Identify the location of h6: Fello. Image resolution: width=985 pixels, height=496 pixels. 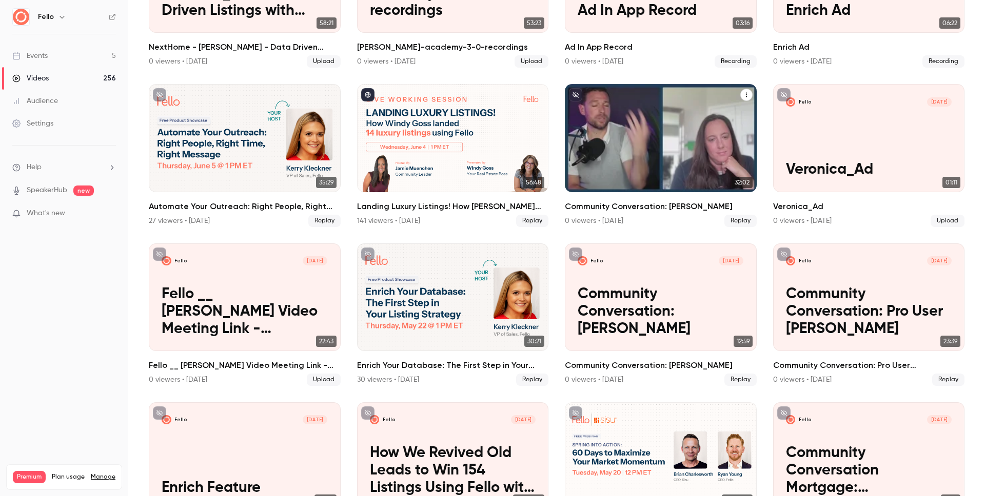
(46, 17).